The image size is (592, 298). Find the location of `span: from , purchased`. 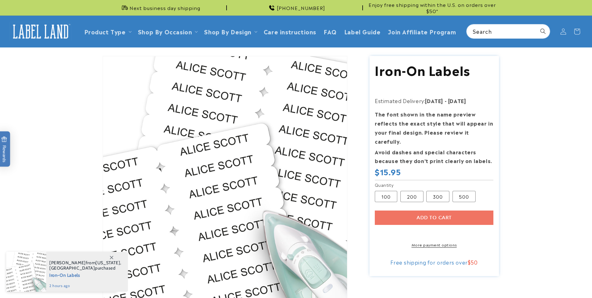

span: from , purchased is located at coordinates (85, 265).